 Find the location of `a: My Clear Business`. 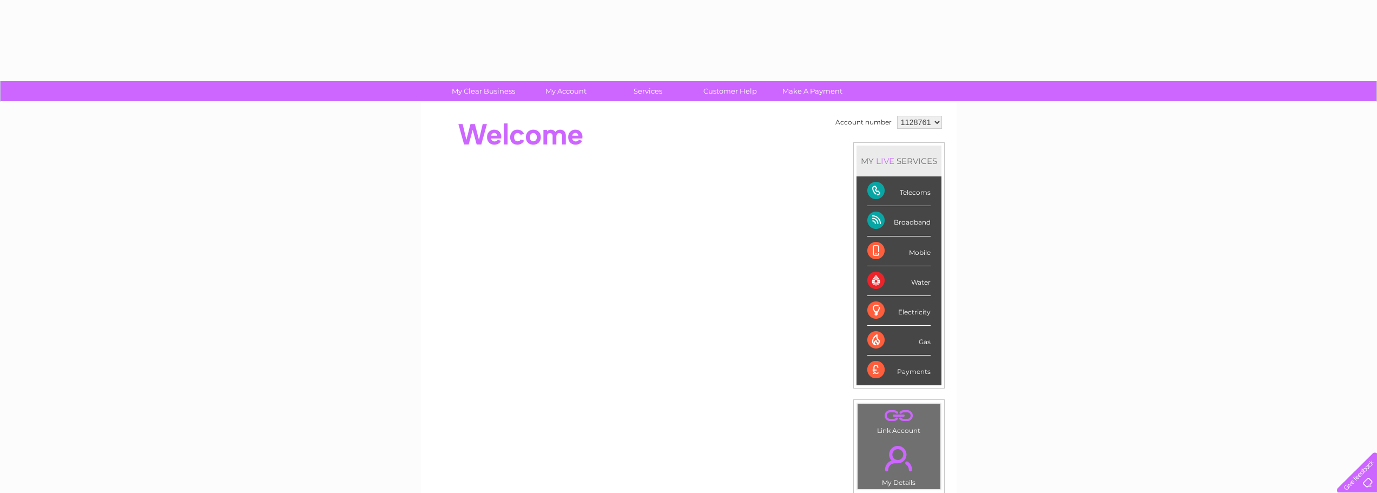

a: My Clear Business is located at coordinates (483, 91).